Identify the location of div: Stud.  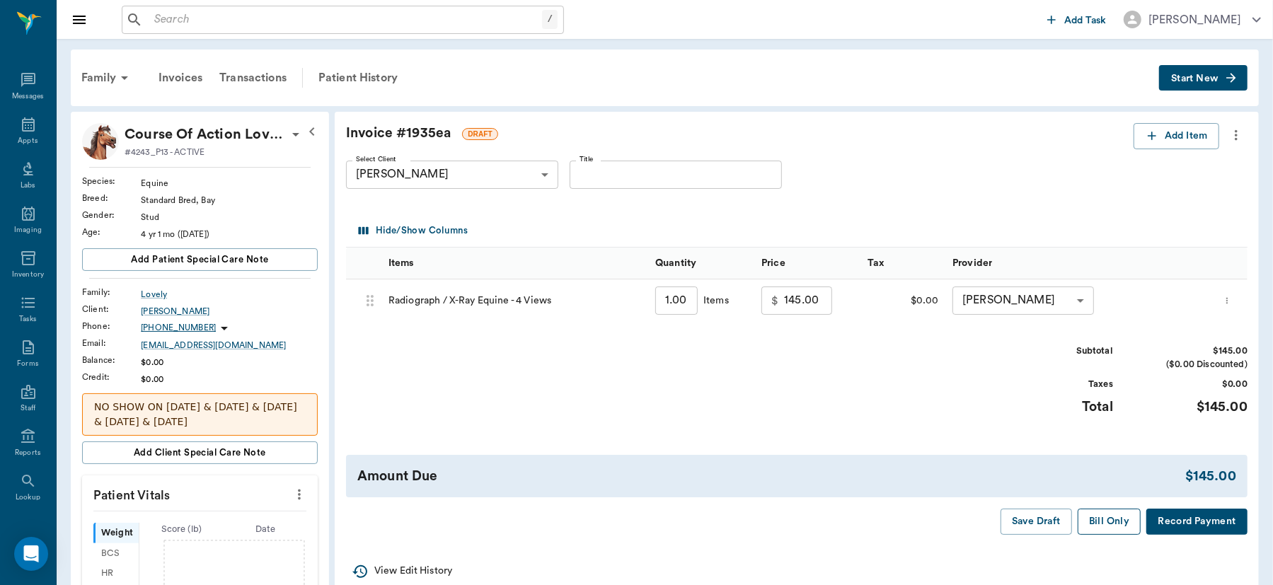
(229, 217).